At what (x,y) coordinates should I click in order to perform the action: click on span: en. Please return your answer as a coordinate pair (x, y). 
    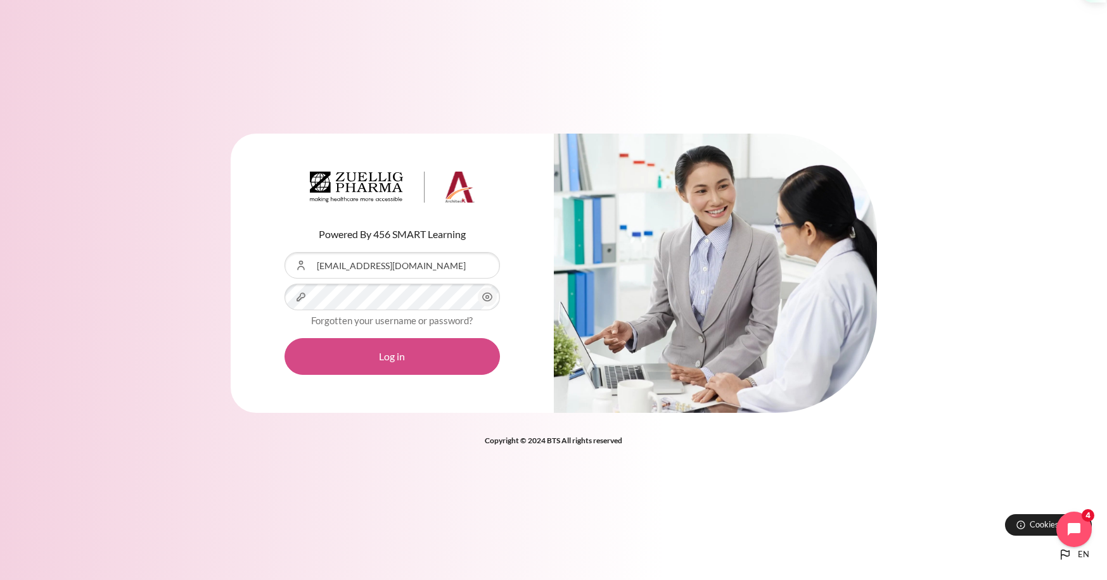
    Looking at the image, I should click on (1083, 555).